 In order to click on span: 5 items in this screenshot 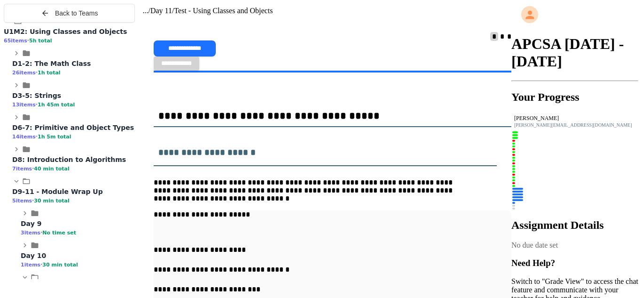, I will do `click(22, 200)`.